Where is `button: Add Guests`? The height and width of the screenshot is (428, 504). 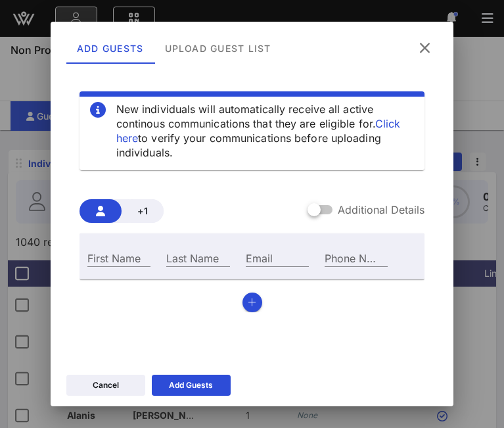
button: Add Guests is located at coordinates (191, 385).